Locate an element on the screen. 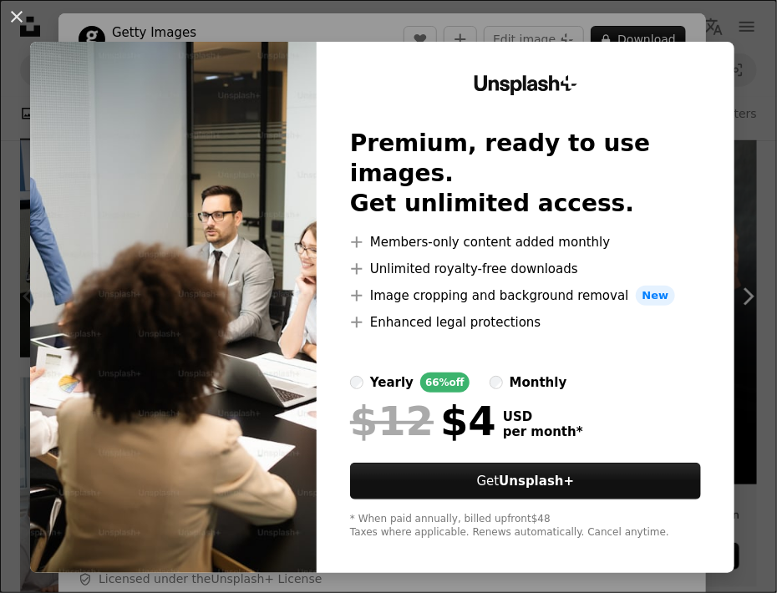 Image resolution: width=777 pixels, height=593 pixels. span: New is located at coordinates (656, 296).